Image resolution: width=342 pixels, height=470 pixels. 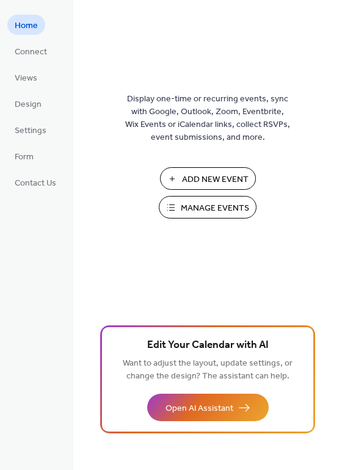 What do you see at coordinates (30, 131) in the screenshot?
I see `span: Settings` at bounding box center [30, 131].